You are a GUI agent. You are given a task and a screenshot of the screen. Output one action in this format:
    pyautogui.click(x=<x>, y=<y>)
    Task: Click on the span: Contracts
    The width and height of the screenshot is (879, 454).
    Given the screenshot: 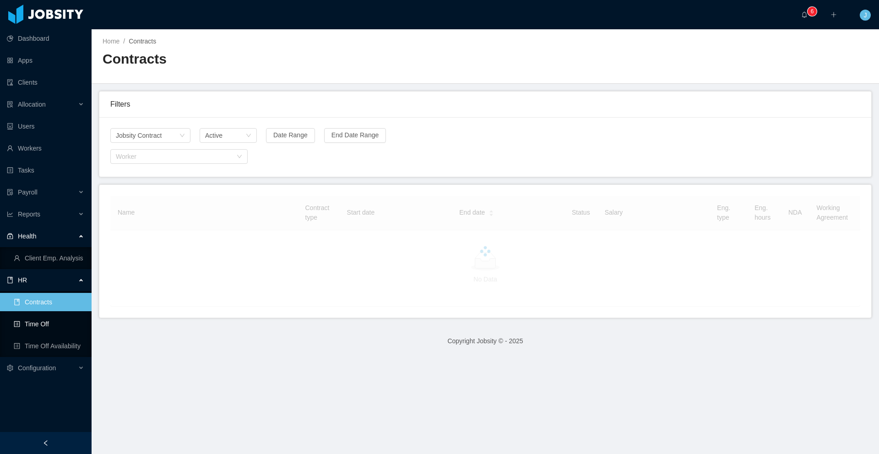 What is the action you would take?
    pyautogui.click(x=142, y=41)
    